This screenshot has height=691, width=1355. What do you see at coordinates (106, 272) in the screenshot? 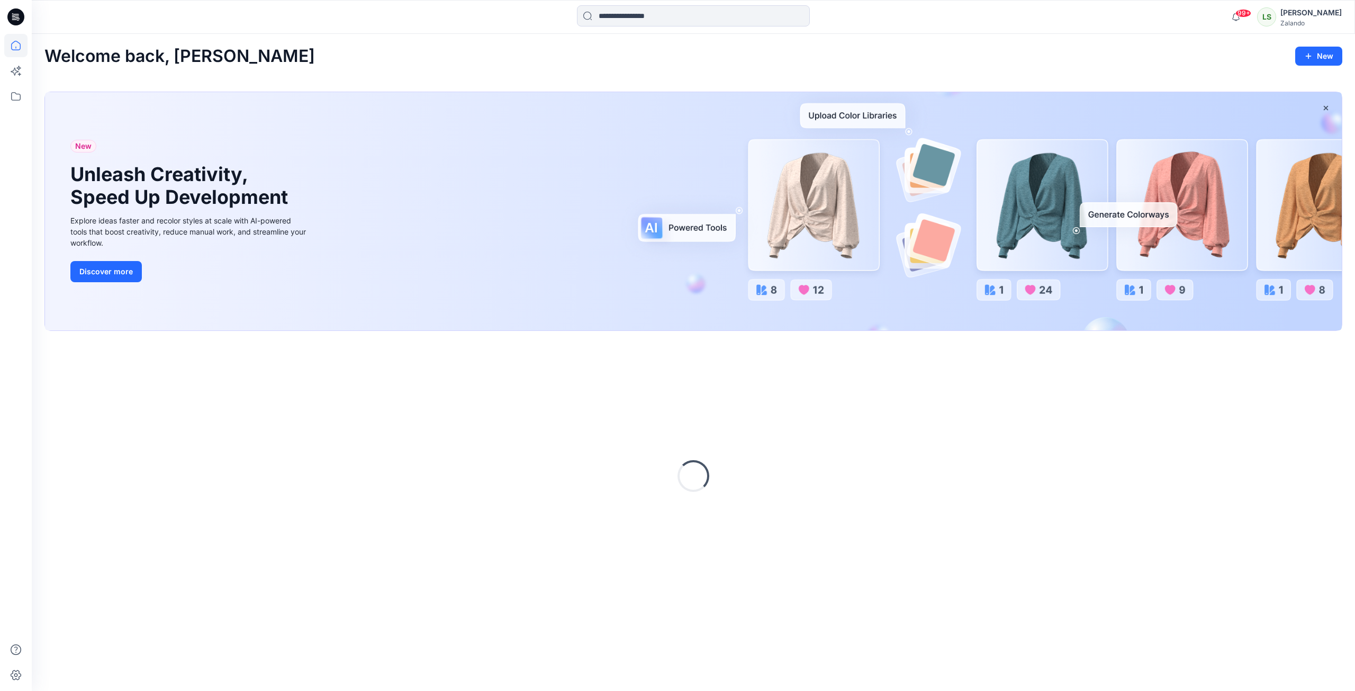
I see `button: Discover more` at bounding box center [106, 272].